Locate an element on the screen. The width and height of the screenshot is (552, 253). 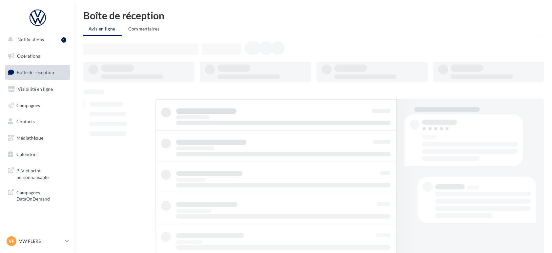
span: Notifications is located at coordinates (31, 39).